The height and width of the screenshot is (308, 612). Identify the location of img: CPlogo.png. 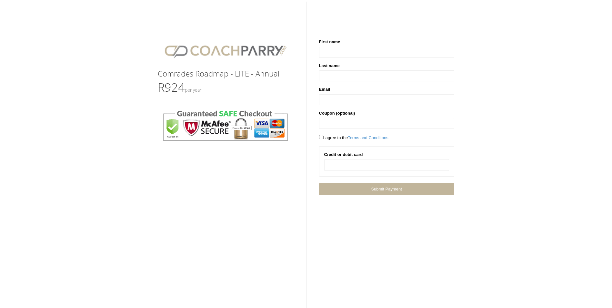
(225, 51).